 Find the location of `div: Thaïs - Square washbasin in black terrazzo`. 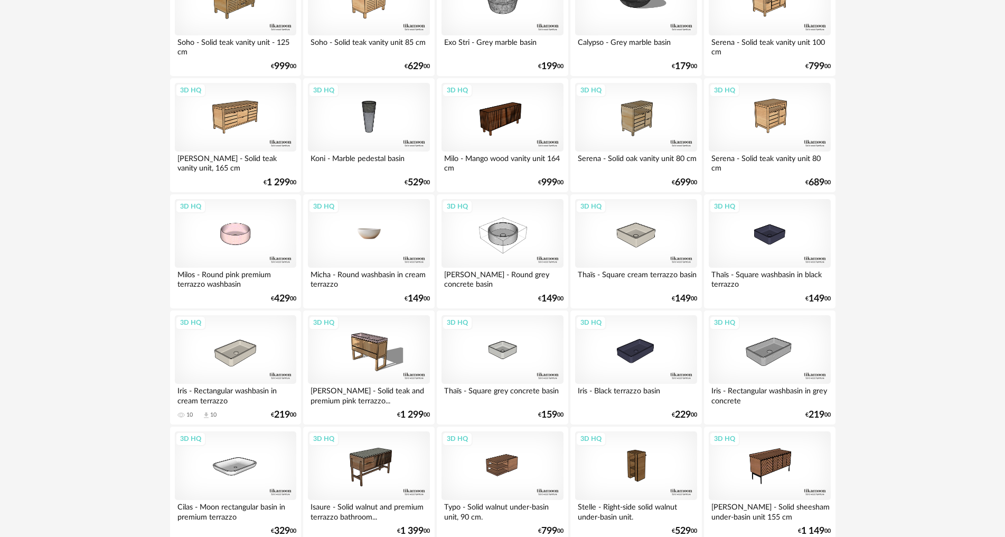

div: Thaïs - Square washbasin in black terrazzo is located at coordinates (769, 278).